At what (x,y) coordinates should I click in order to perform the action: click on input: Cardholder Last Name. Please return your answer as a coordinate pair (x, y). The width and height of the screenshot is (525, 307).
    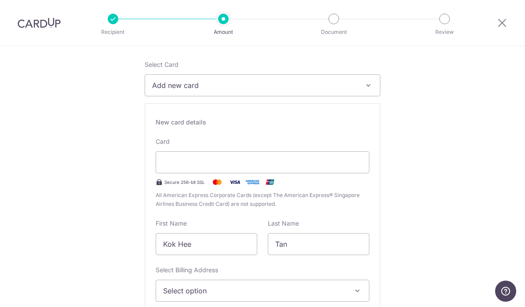
    Looking at the image, I should click on (318, 244).